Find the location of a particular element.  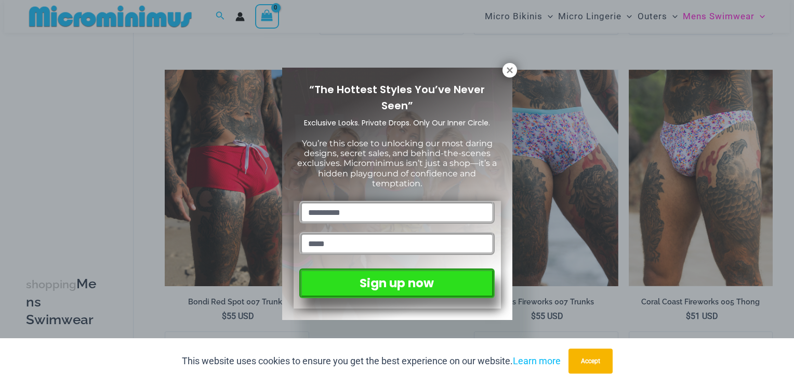

span: Exclusive Looks. Private Drops. Only Our Inner Circle. is located at coordinates (397, 123).